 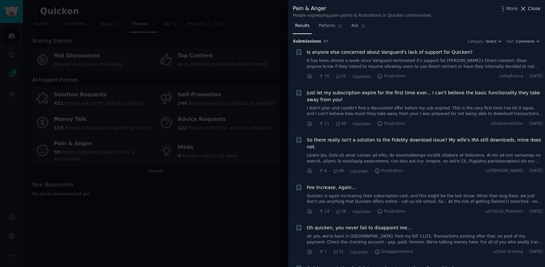 What do you see at coordinates (324, 76) in the screenshot?
I see `span: 16` at bounding box center [324, 76].